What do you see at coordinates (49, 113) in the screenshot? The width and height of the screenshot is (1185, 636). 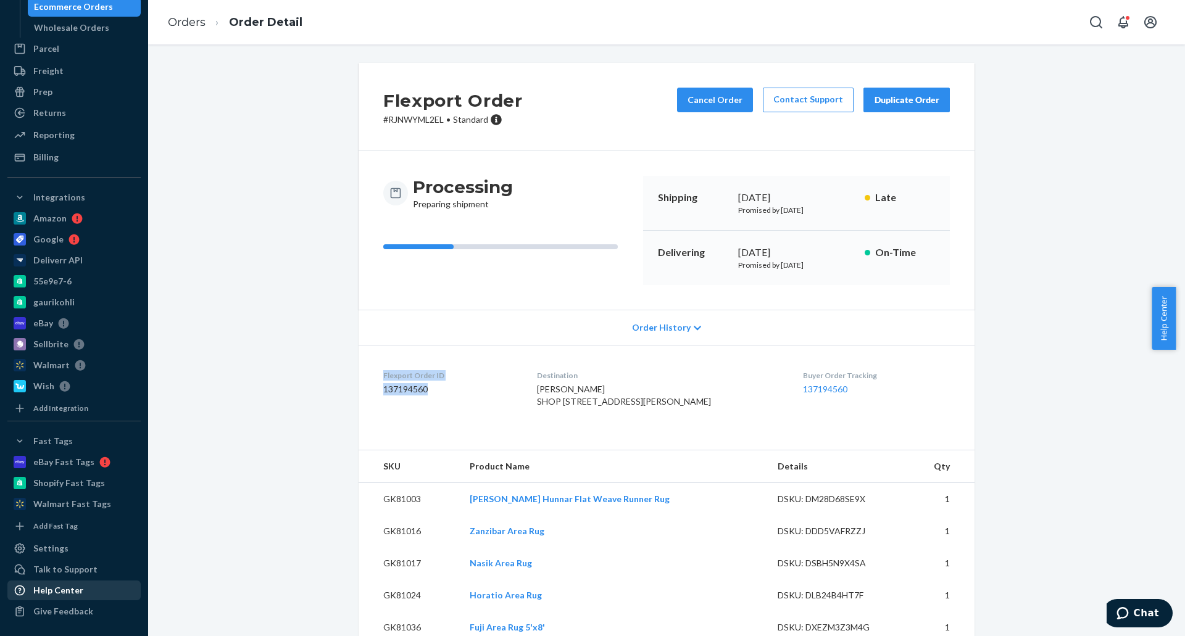 I see `div: Returns` at bounding box center [49, 113].